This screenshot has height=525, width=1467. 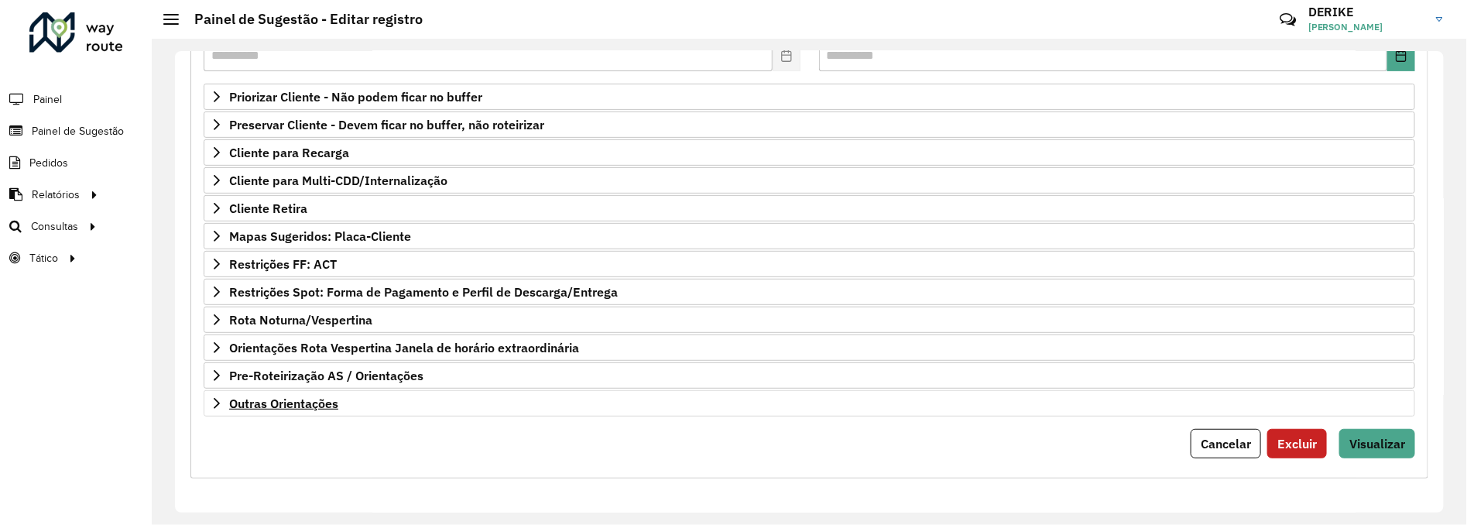 What do you see at coordinates (300, 19) in the screenshot?
I see `h2: Painel de Sugestão - Editar registro` at bounding box center [300, 19].